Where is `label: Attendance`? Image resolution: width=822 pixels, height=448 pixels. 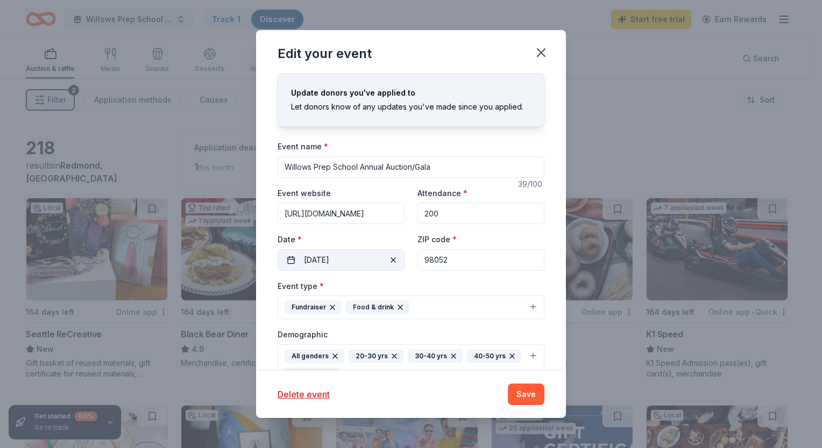 label: Attendance is located at coordinates (442, 194).